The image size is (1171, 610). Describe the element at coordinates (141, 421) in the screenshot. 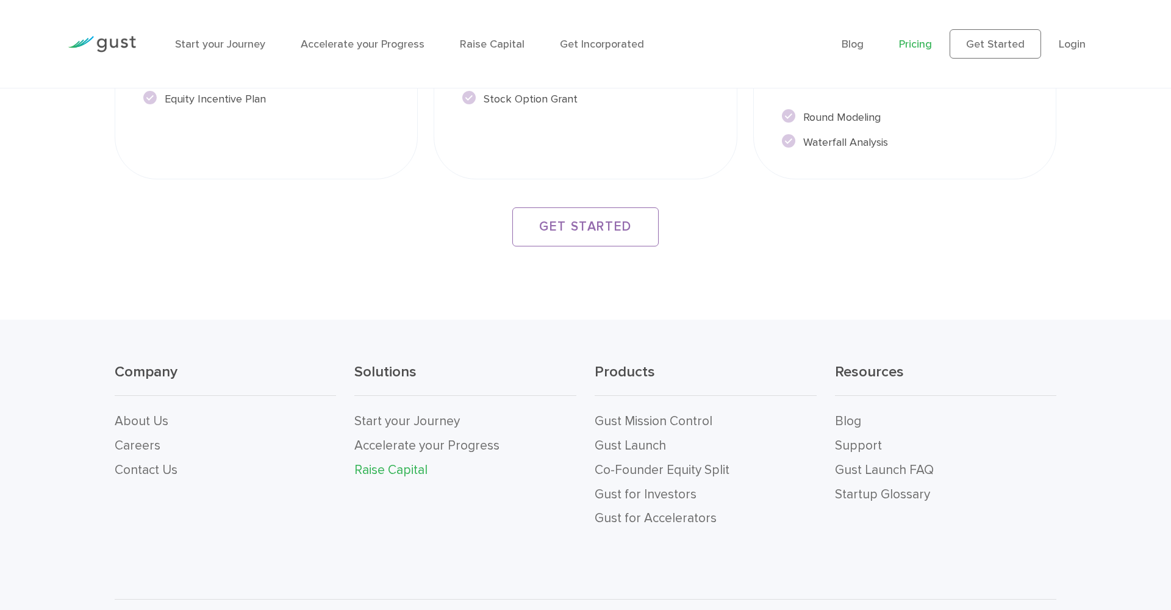

I see `a: About Us` at that location.